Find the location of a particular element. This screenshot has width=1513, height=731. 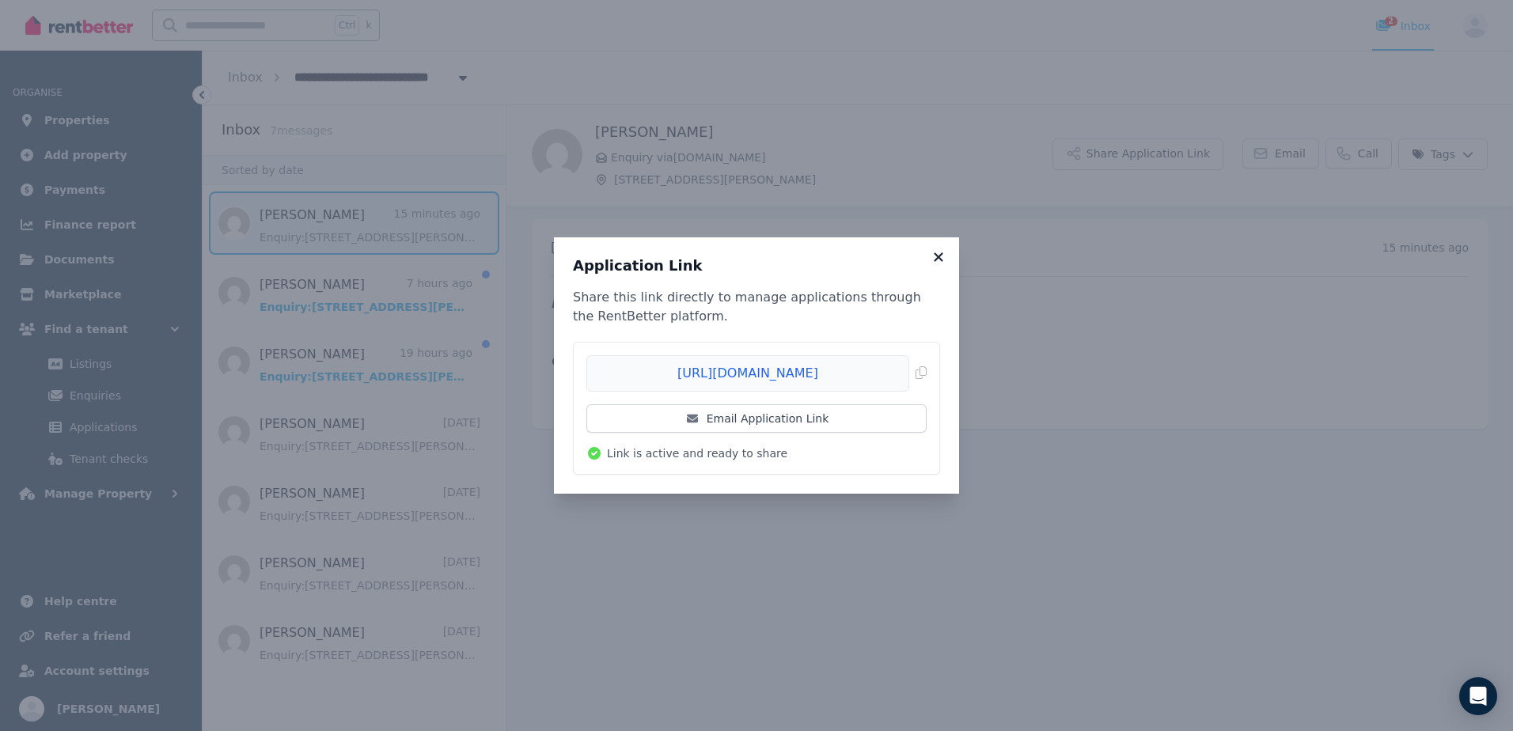

span: Link is active and ready to share is located at coordinates (697, 453).